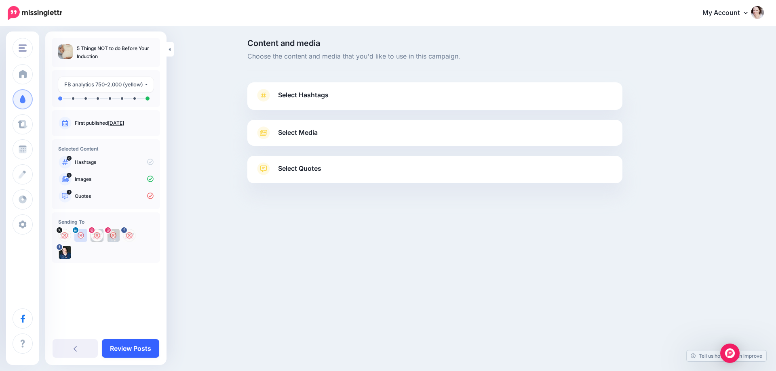  What do you see at coordinates (114, 179) in the screenshot?
I see `p: Images` at bounding box center [114, 179].